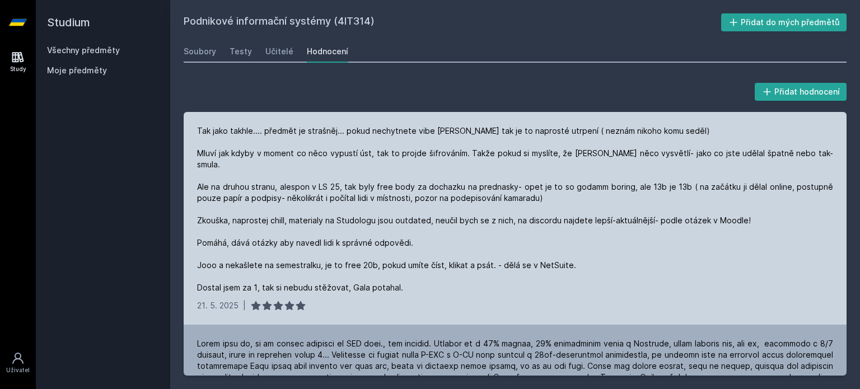 Image resolution: width=860 pixels, height=389 pixels. What do you see at coordinates (77, 71) in the screenshot?
I see `span: Moje předměty` at bounding box center [77, 71].